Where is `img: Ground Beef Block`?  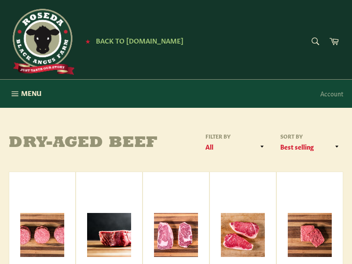 img: Ground Beef Block is located at coordinates (310, 235).